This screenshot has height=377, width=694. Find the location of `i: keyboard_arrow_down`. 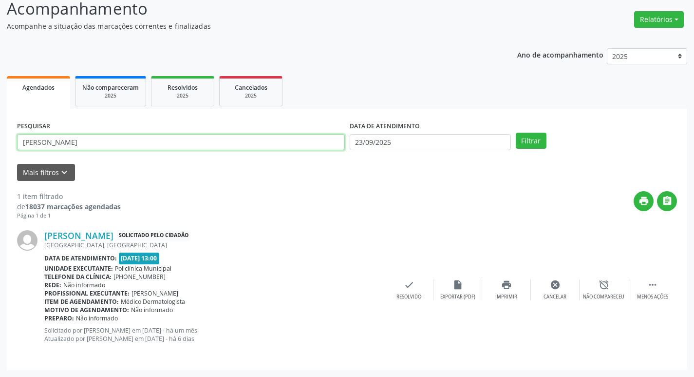

i: keyboard_arrow_down is located at coordinates (64, 172).